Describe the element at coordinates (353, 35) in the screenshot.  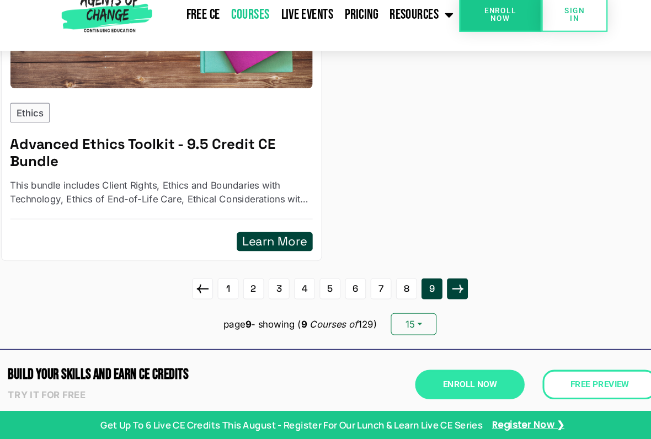
I see `a: Pricing` at that location.